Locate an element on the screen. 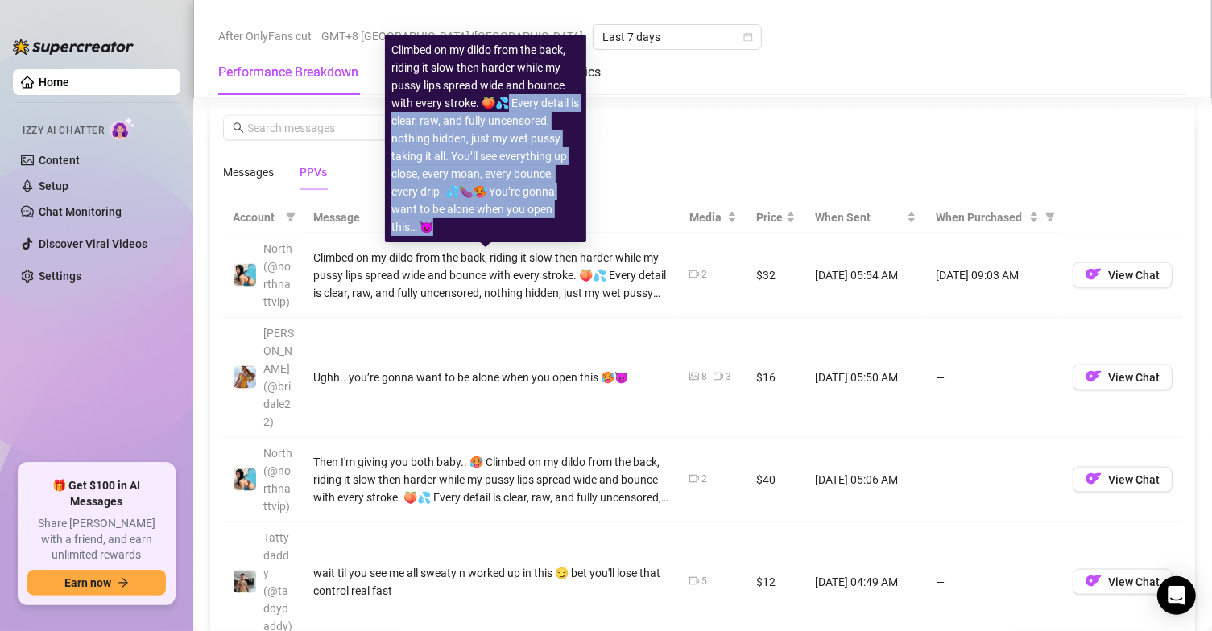 Image resolution: width=1212 pixels, height=631 pixels. img: logo-BBDzfeDw.svg is located at coordinates (73, 47).